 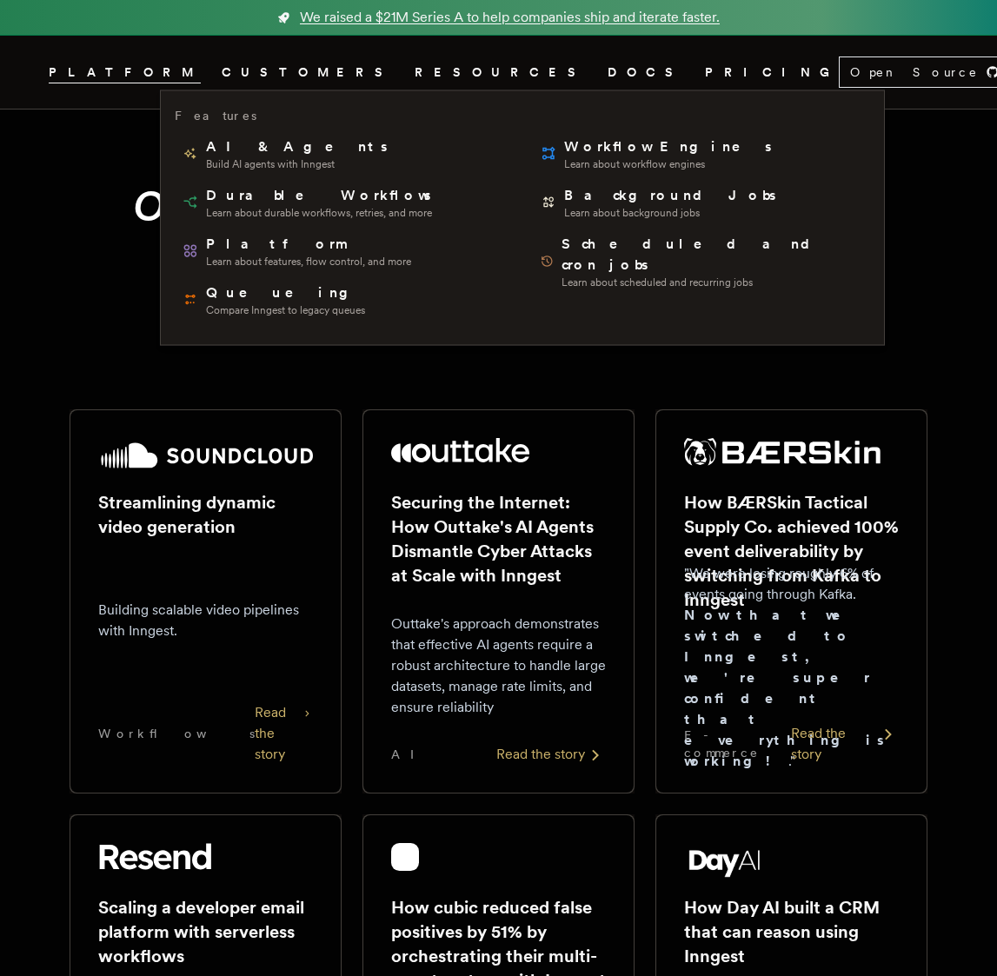 I want to click on a: DOCS, so click(x=646, y=72).